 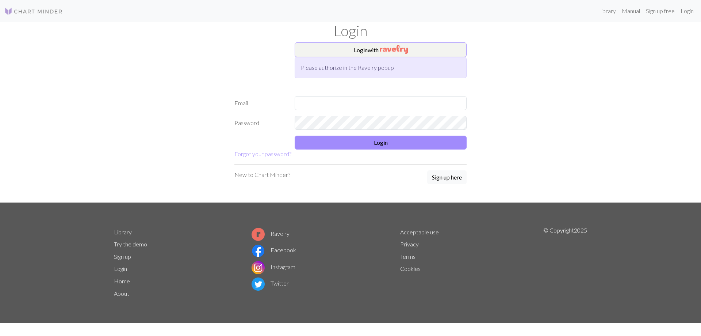 I want to click on p: © Copyright 2025, so click(x=565, y=263).